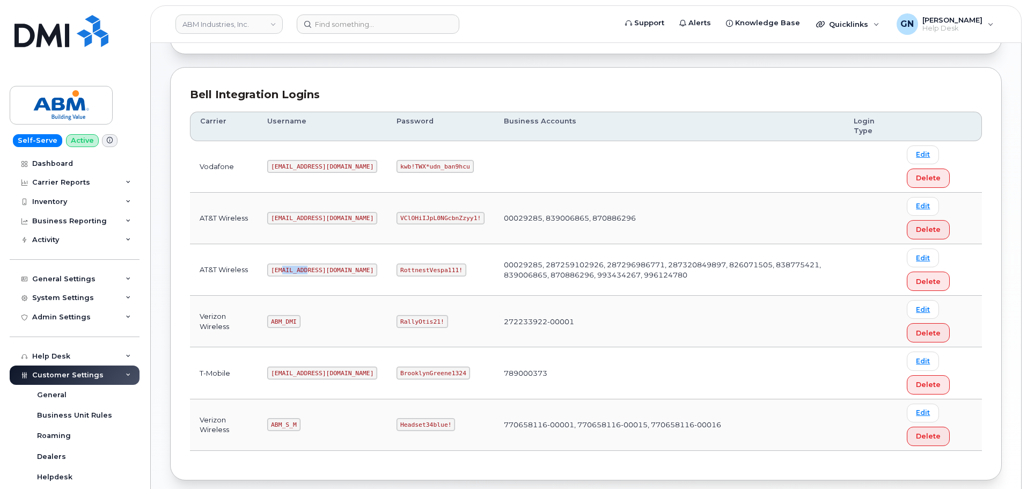 The image size is (1027, 489). Describe the element at coordinates (669, 126) in the screenshot. I see `th: Business Accounts` at that location.